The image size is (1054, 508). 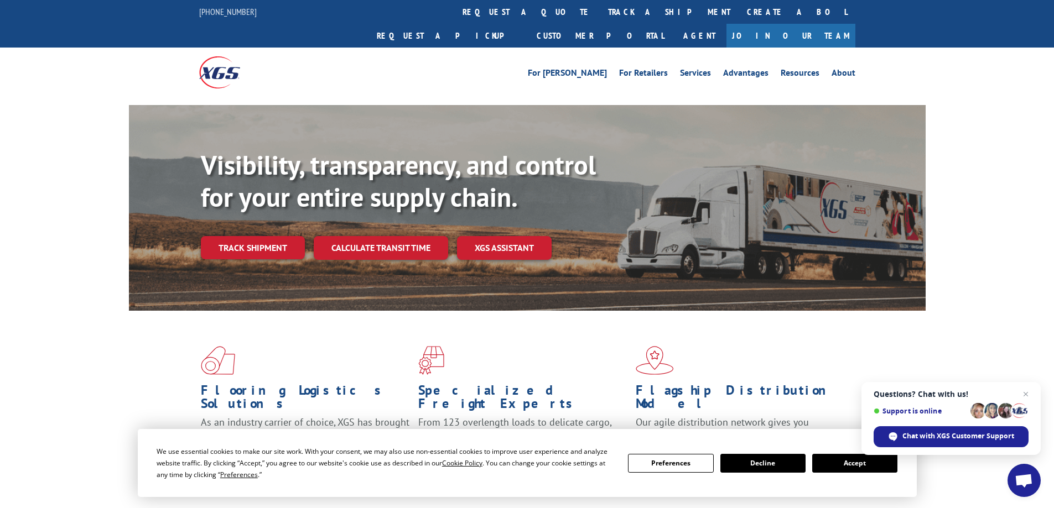 What do you see at coordinates (253, 248) in the screenshot?
I see `a: Track shipment` at bounding box center [253, 248].